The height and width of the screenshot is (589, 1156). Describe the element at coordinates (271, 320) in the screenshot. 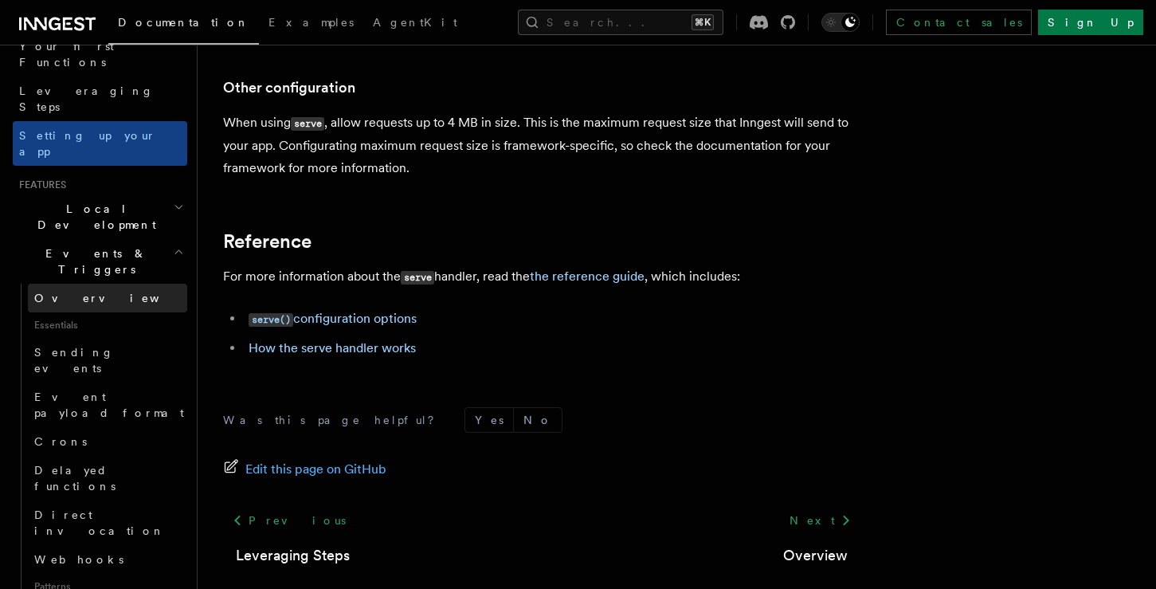

I see `code: serve()` at that location.